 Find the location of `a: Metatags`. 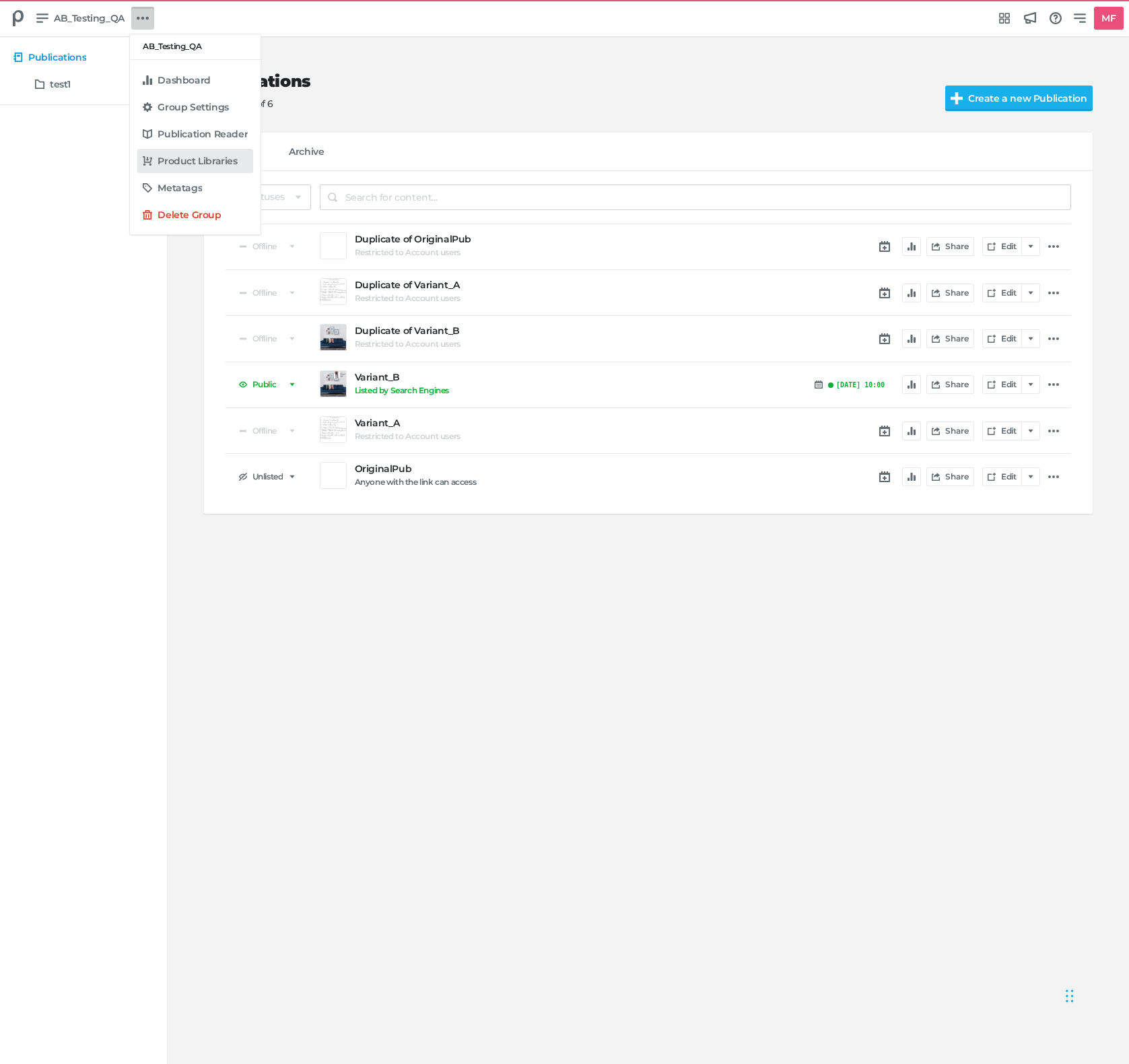

a: Metatags is located at coordinates (195, 188).